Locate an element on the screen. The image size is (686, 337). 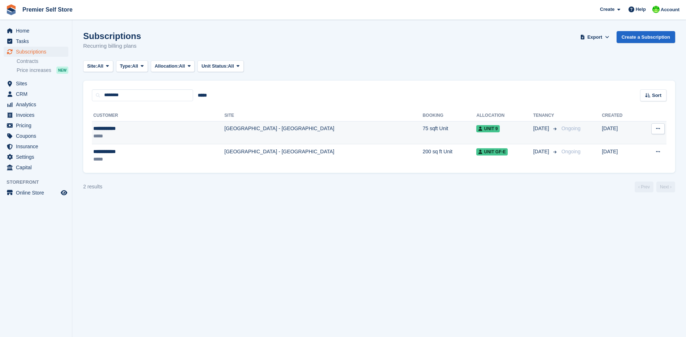
th: Booking is located at coordinates (450, 116).